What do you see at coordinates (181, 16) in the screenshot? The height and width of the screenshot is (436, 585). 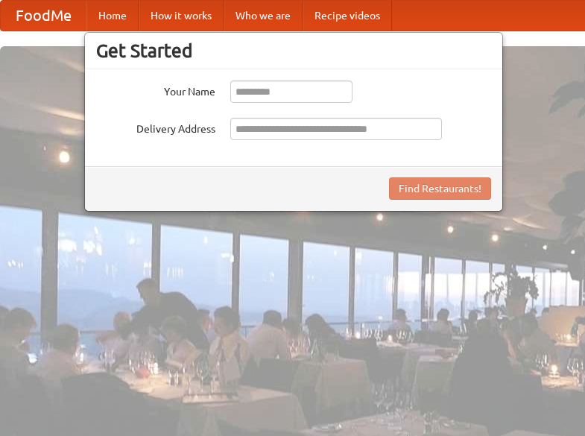 I see `a: How it works` at bounding box center [181, 16].